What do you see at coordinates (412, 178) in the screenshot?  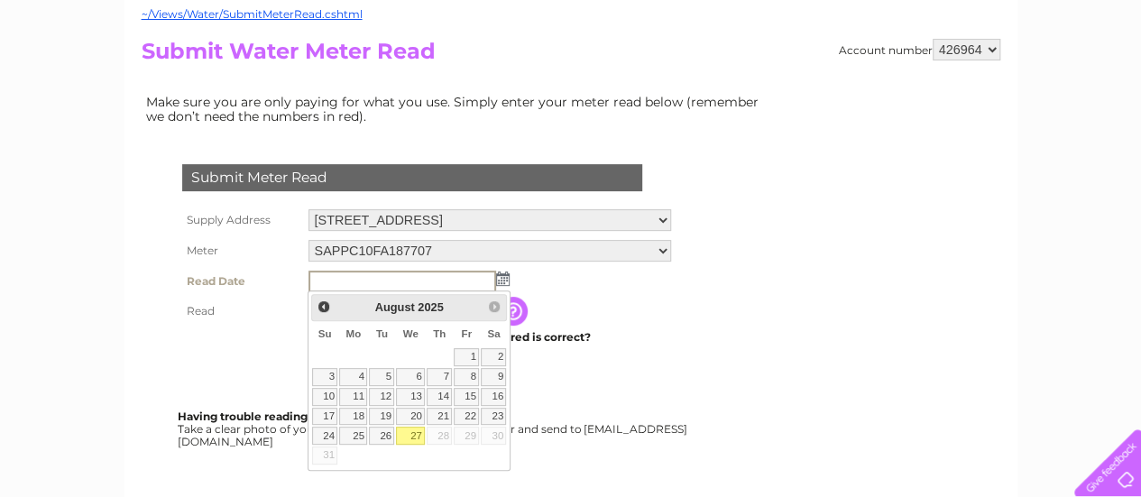 I see `div: Submit Meter Read` at bounding box center [412, 178].